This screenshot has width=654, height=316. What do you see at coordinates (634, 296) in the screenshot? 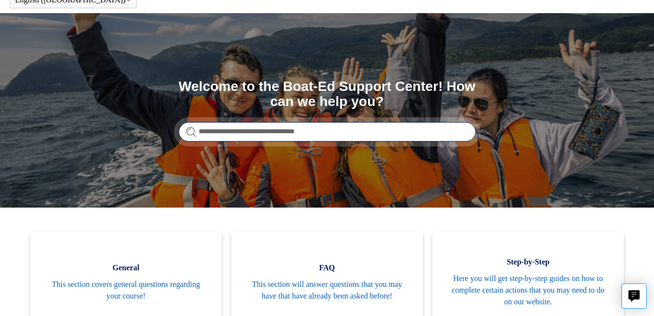
I see `div: Live chat` at bounding box center [634, 296].